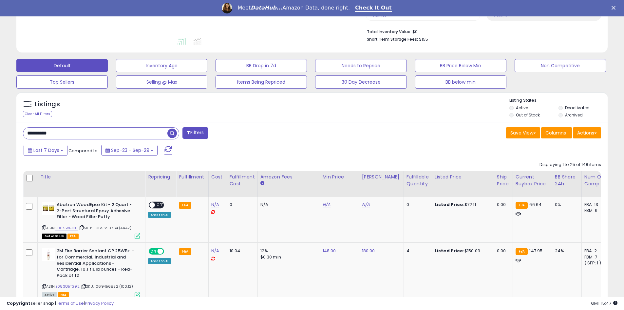  I want to click on span: | SKU: . 1069659764 (44.42), so click(105, 228).